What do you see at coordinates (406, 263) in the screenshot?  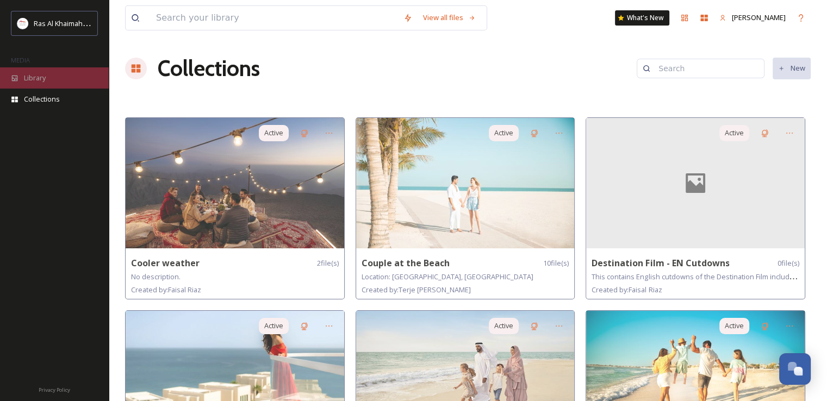 I see `strong: Couple at the Beach` at bounding box center [406, 263].